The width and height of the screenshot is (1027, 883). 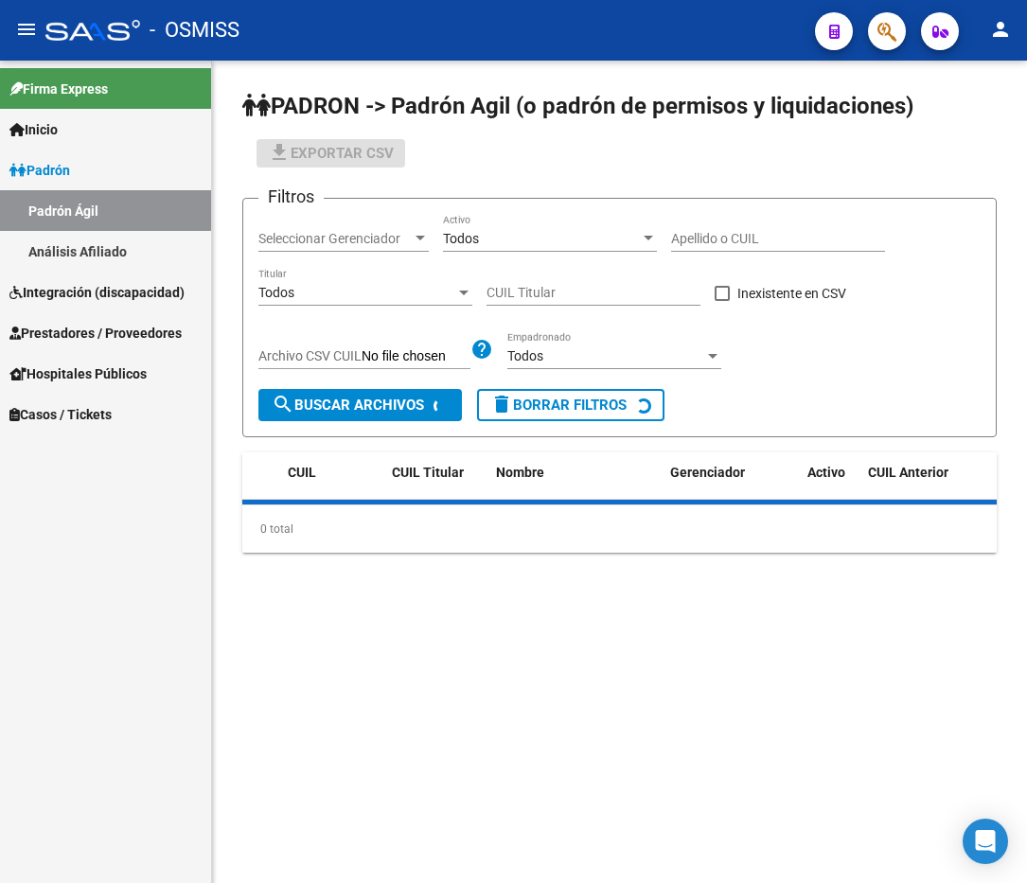 What do you see at coordinates (96, 333) in the screenshot?
I see `span: Prestadores / Proveedores` at bounding box center [96, 333].